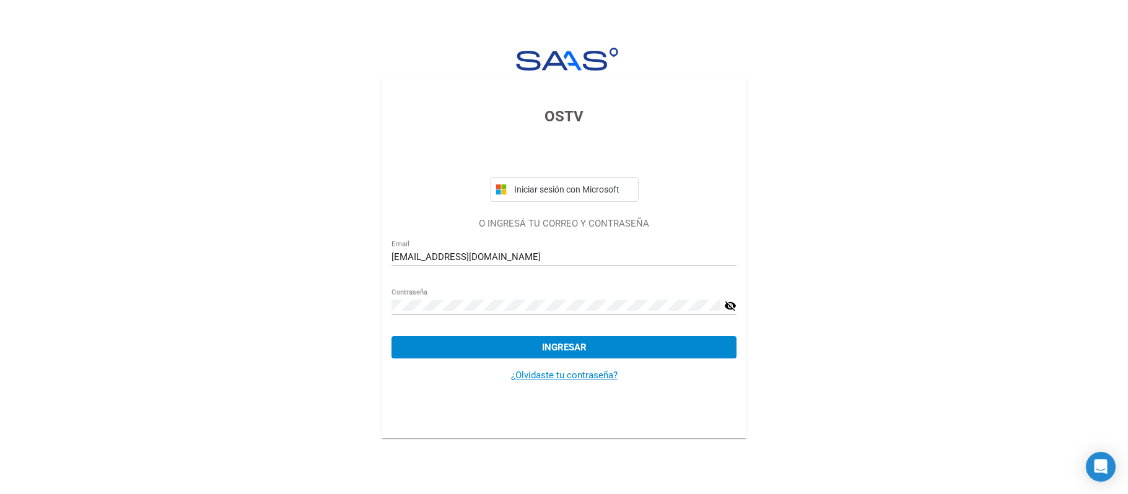  What do you see at coordinates (564, 190) in the screenshot?
I see `button: Iniciar sesión con Microsoft` at bounding box center [564, 190].